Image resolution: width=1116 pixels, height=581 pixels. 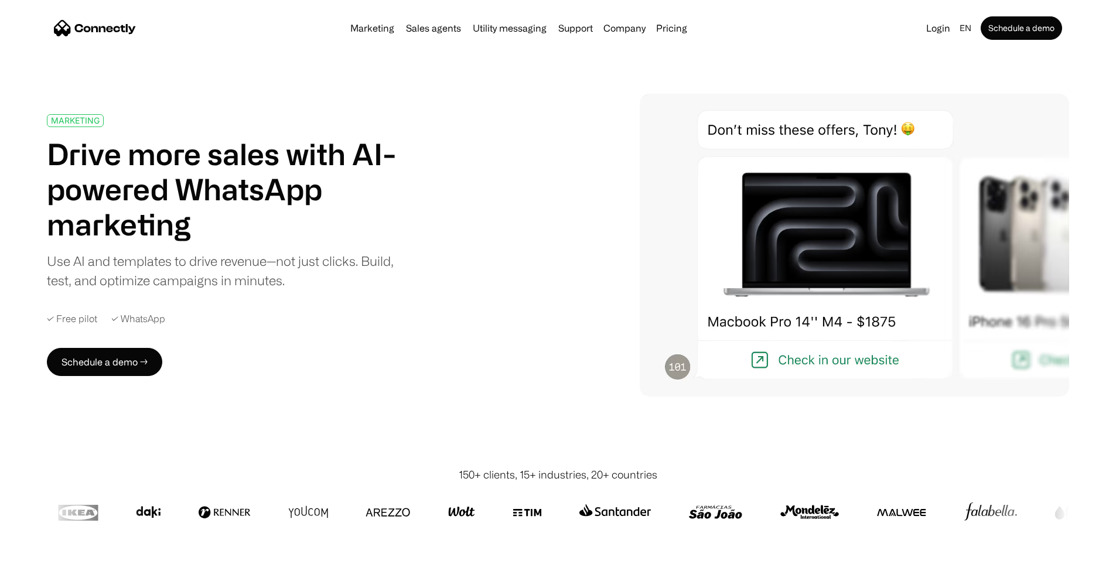 What do you see at coordinates (938, 28) in the screenshot?
I see `a: Login` at bounding box center [938, 28].